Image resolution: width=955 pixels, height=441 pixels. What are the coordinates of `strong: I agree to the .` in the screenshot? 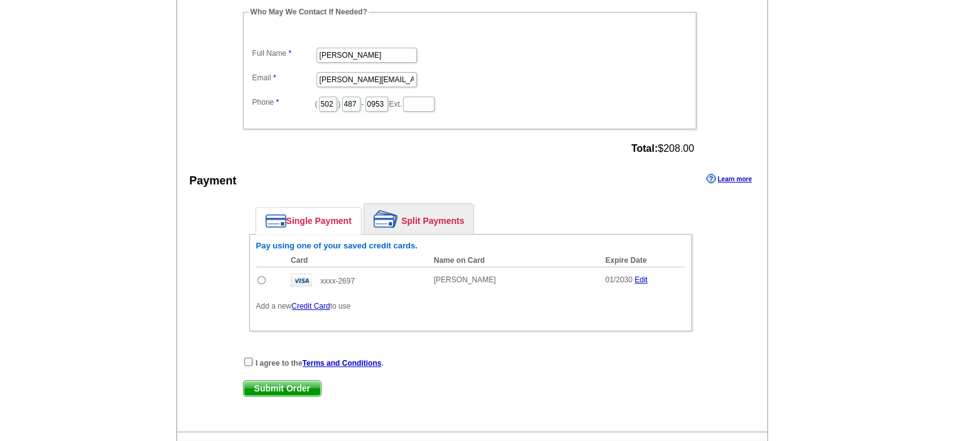 It's located at (320, 363).